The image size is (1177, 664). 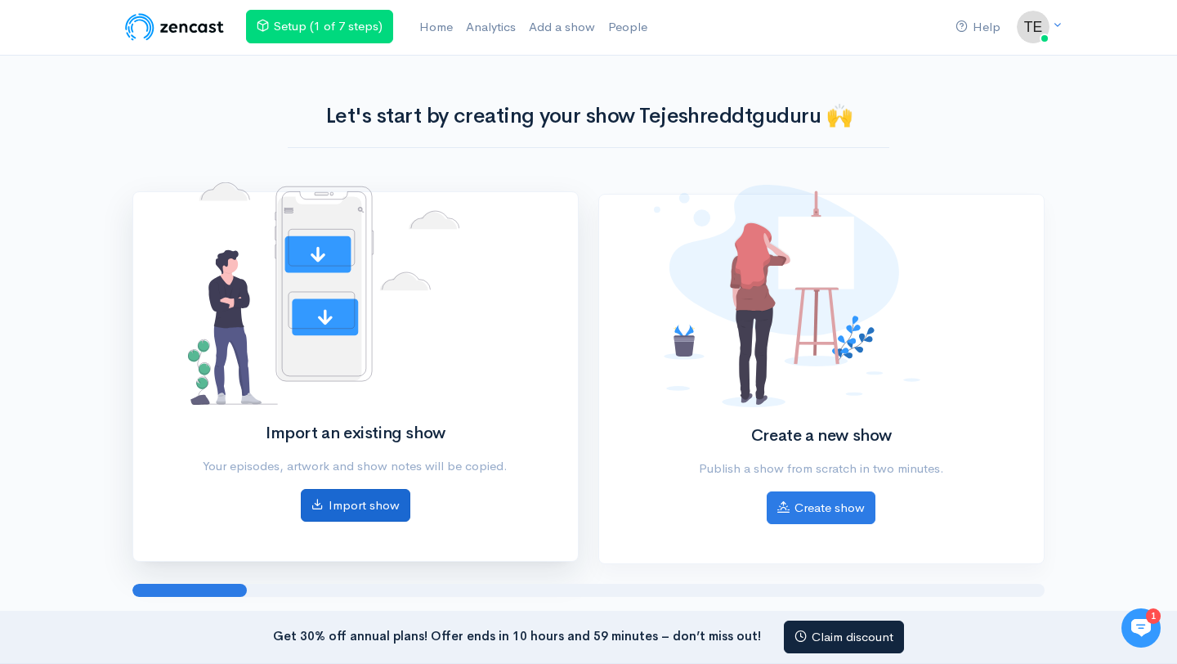 What do you see at coordinates (628, 27) in the screenshot?
I see `a: People` at bounding box center [628, 27].